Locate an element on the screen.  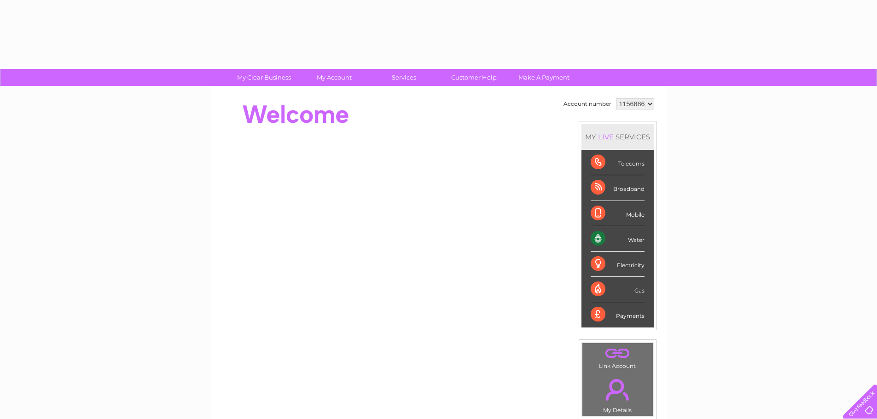
div: Mobile is located at coordinates (617, 214).